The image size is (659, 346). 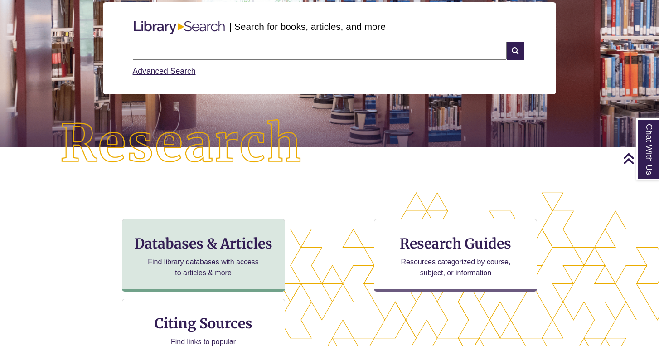 What do you see at coordinates (203, 243) in the screenshot?
I see `h3: Databases & Articles` at bounding box center [203, 243].